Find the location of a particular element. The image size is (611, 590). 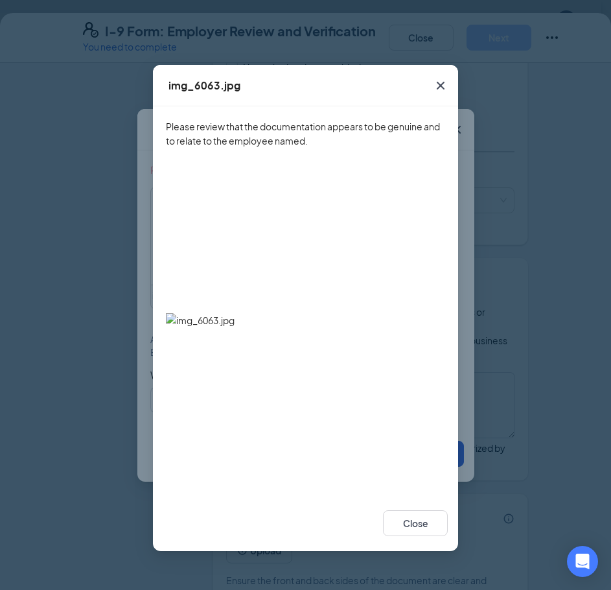

svg: Cross is located at coordinates (441, 86).